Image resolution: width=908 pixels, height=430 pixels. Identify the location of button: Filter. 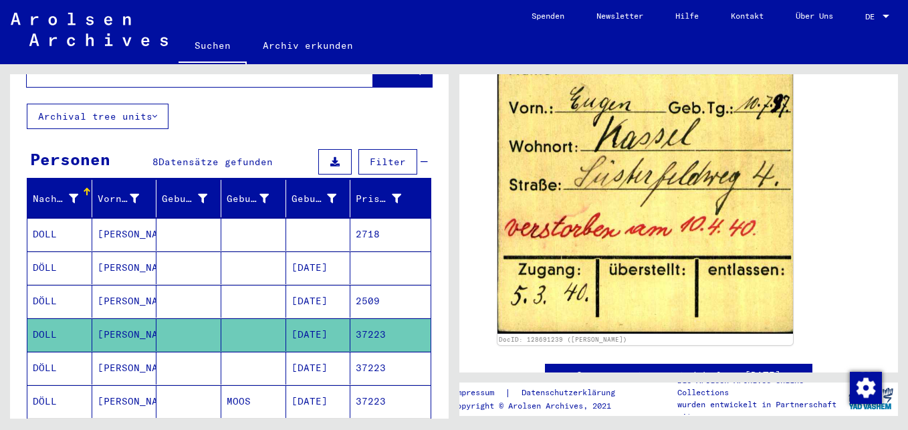
(388, 162).